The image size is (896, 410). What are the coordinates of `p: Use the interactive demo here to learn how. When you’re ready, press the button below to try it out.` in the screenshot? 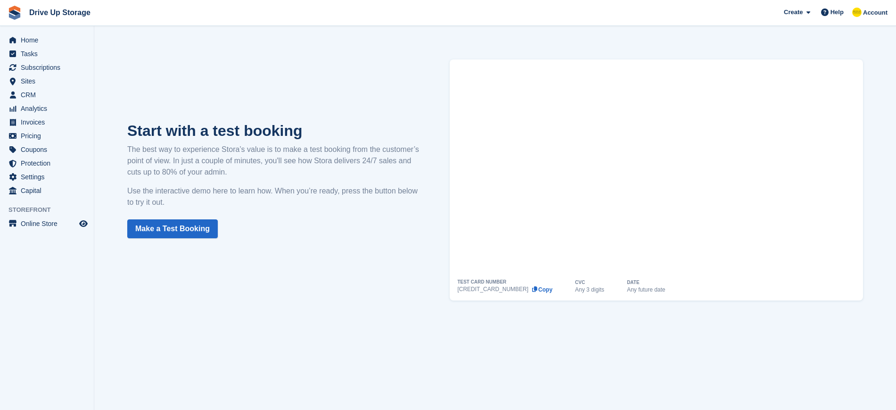 It's located at (274, 197).